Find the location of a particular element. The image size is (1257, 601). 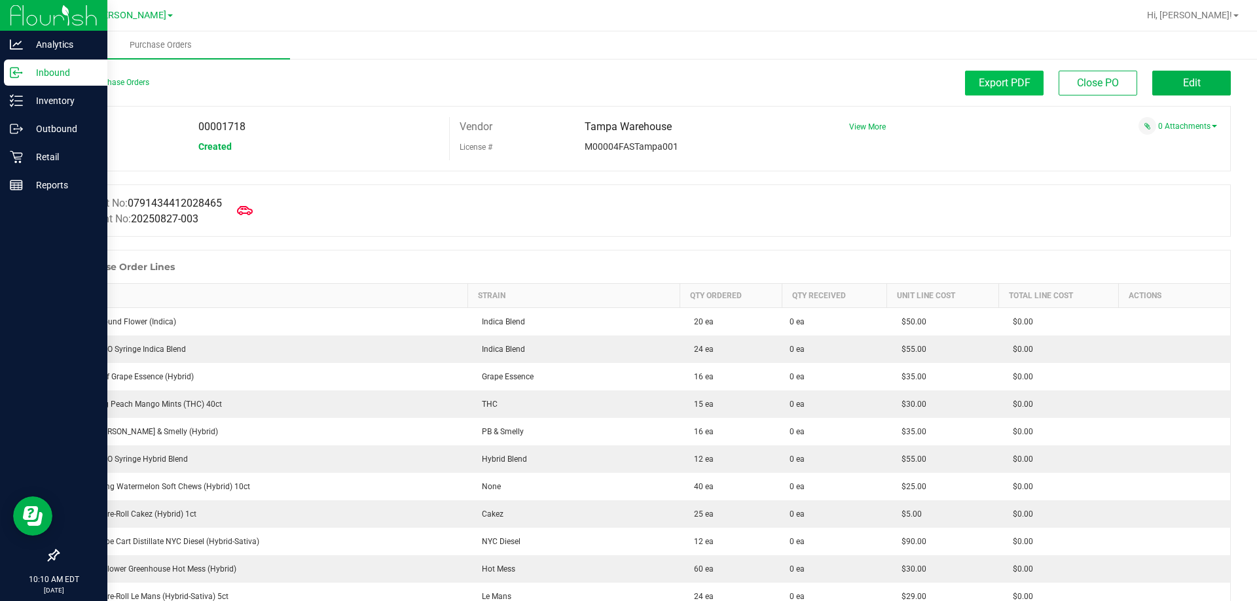

span: M00004FASTampa001 is located at coordinates (631, 147).